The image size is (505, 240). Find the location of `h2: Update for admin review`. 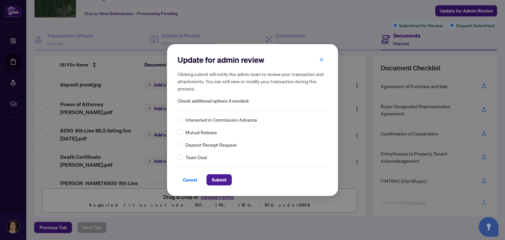

h2: Update for admin review is located at coordinates (252, 60).